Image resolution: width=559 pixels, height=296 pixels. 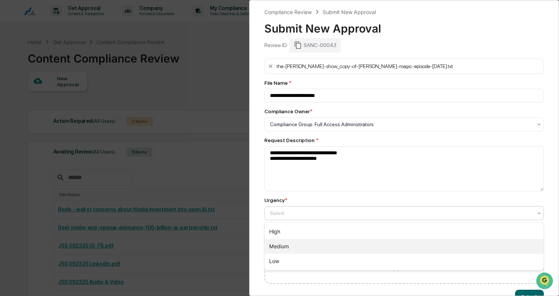 I want to click on div: Urgency, so click(x=276, y=200).